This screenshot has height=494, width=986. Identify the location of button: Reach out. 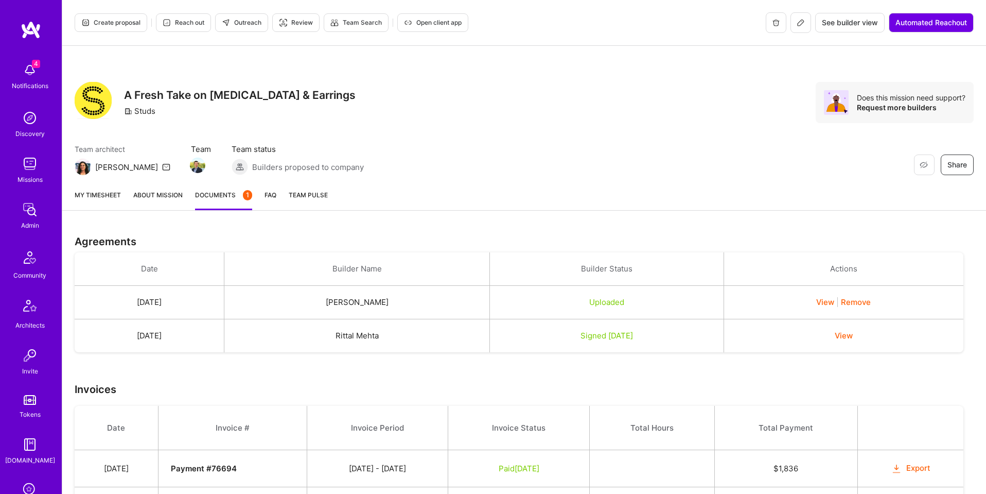
(183, 23).